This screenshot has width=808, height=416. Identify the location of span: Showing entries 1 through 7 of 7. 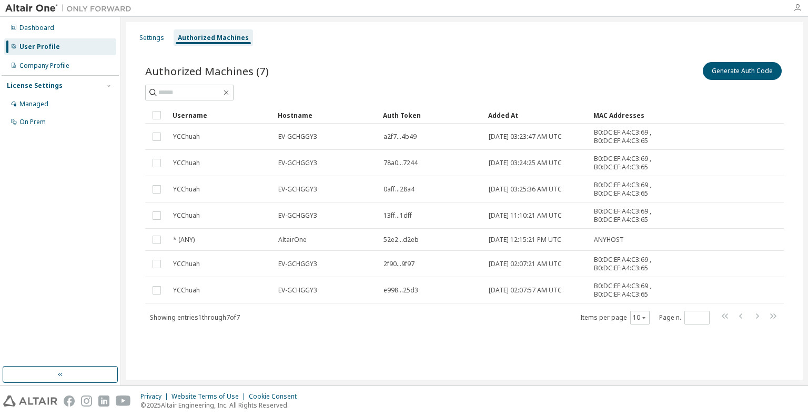
(195, 317).